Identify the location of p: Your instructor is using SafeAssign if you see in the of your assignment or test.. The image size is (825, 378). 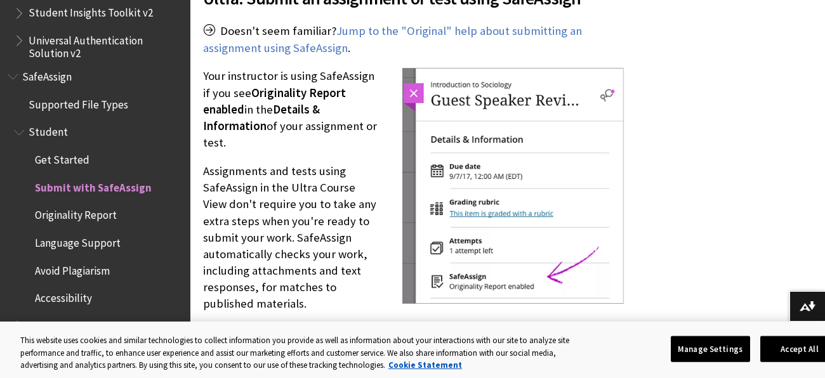
(414, 109).